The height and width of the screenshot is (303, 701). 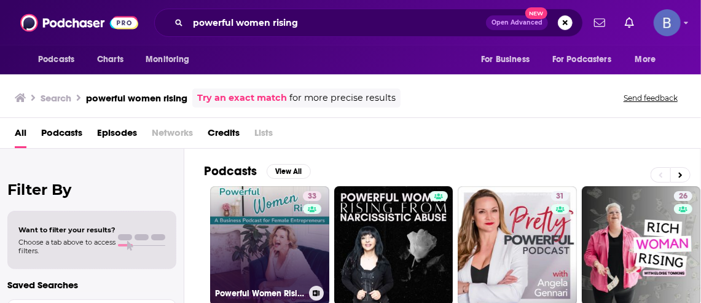 What do you see at coordinates (136, 98) in the screenshot?
I see `h3: powerful women rising` at bounding box center [136, 98].